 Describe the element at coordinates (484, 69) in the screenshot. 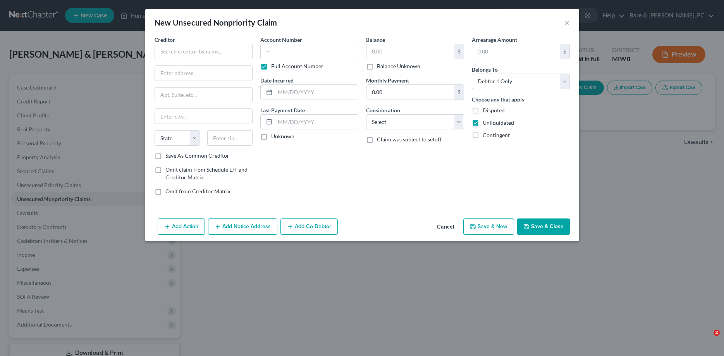

I see `span: Belongs To` at that location.